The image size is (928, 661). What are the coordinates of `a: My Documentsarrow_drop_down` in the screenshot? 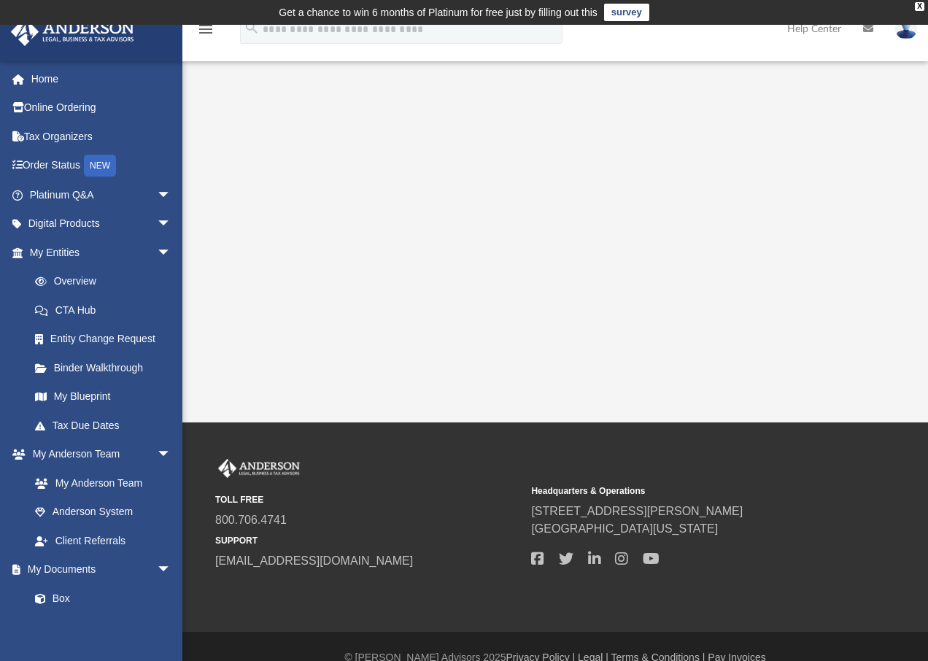 It's located at (98, 570).